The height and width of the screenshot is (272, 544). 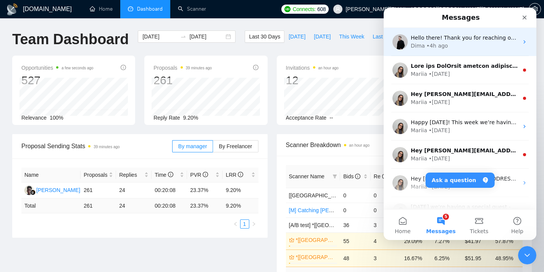 I want to click on h1: Messages, so click(x=77, y=10).